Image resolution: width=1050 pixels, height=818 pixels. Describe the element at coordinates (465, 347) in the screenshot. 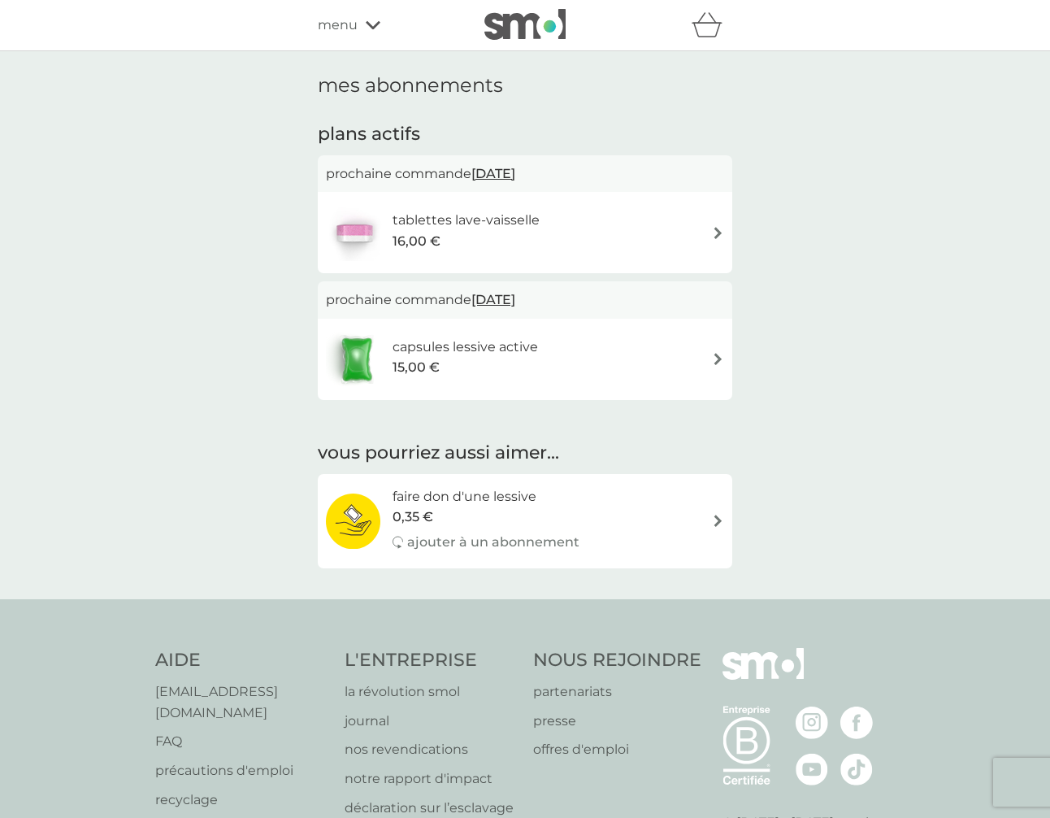

I see `h6: capsules lessive active` at that location.